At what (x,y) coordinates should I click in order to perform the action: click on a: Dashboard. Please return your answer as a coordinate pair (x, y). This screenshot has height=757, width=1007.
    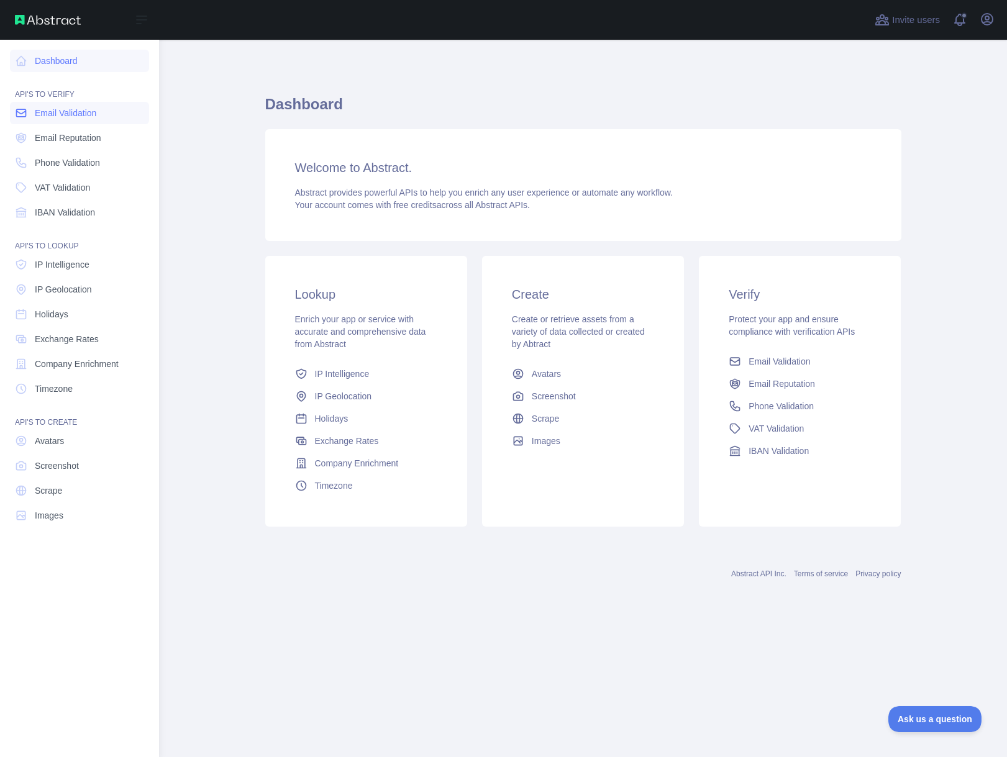
    Looking at the image, I should click on (80, 61).